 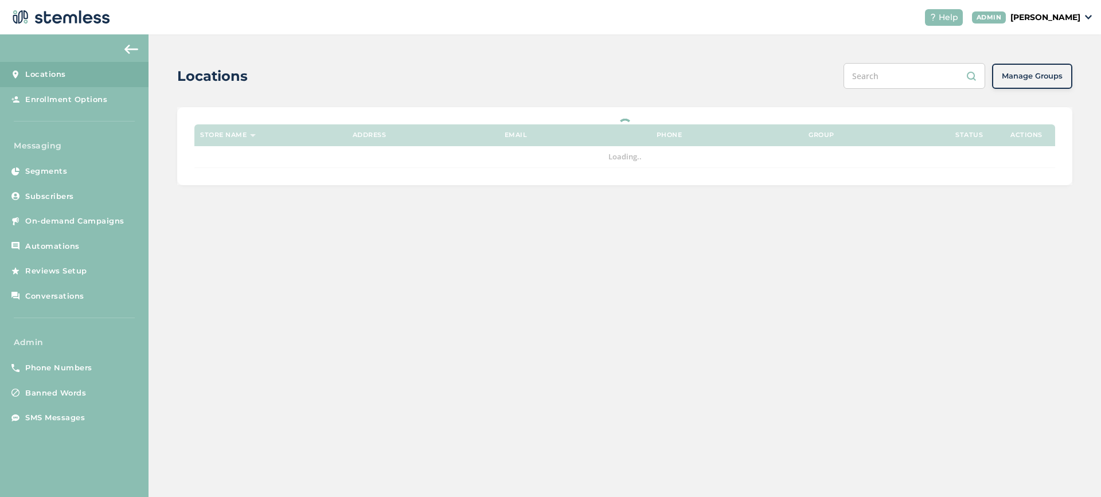 What do you see at coordinates (46, 171) in the screenshot?
I see `span: Segments` at bounding box center [46, 171].